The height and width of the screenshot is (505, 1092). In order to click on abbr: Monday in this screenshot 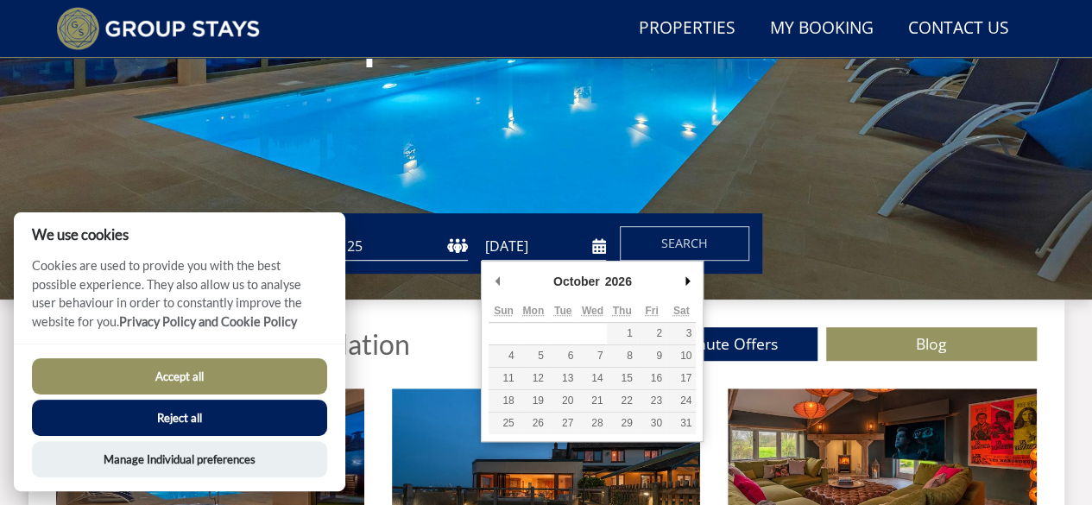, I will do `click(533, 311)`.